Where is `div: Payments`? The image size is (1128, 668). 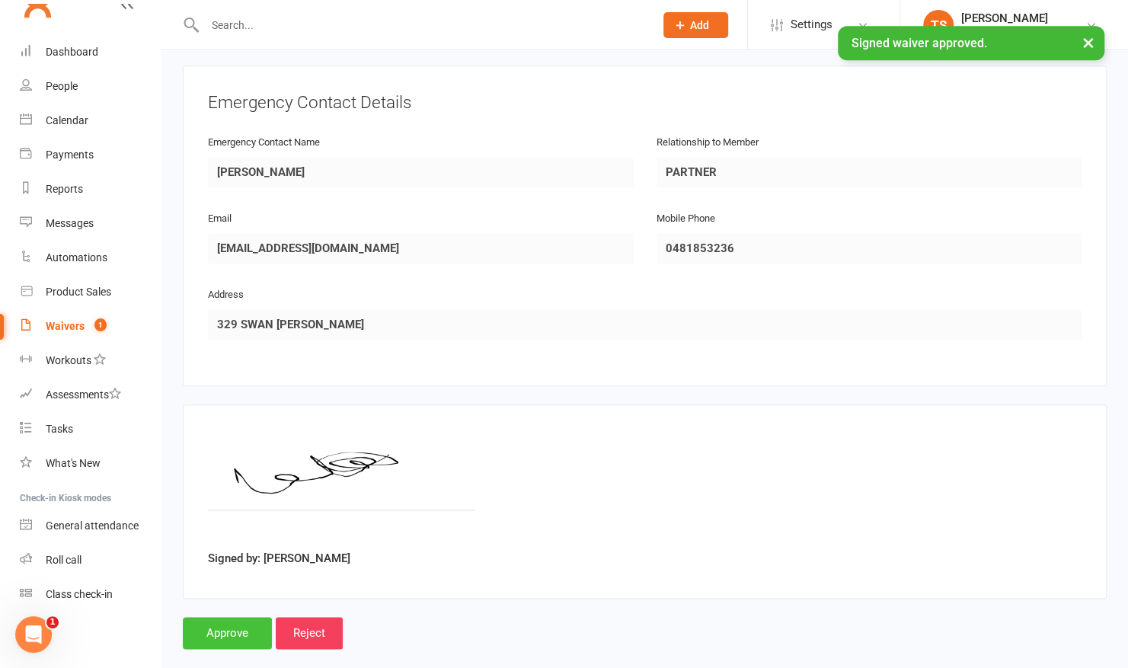 div: Payments is located at coordinates (69, 155).